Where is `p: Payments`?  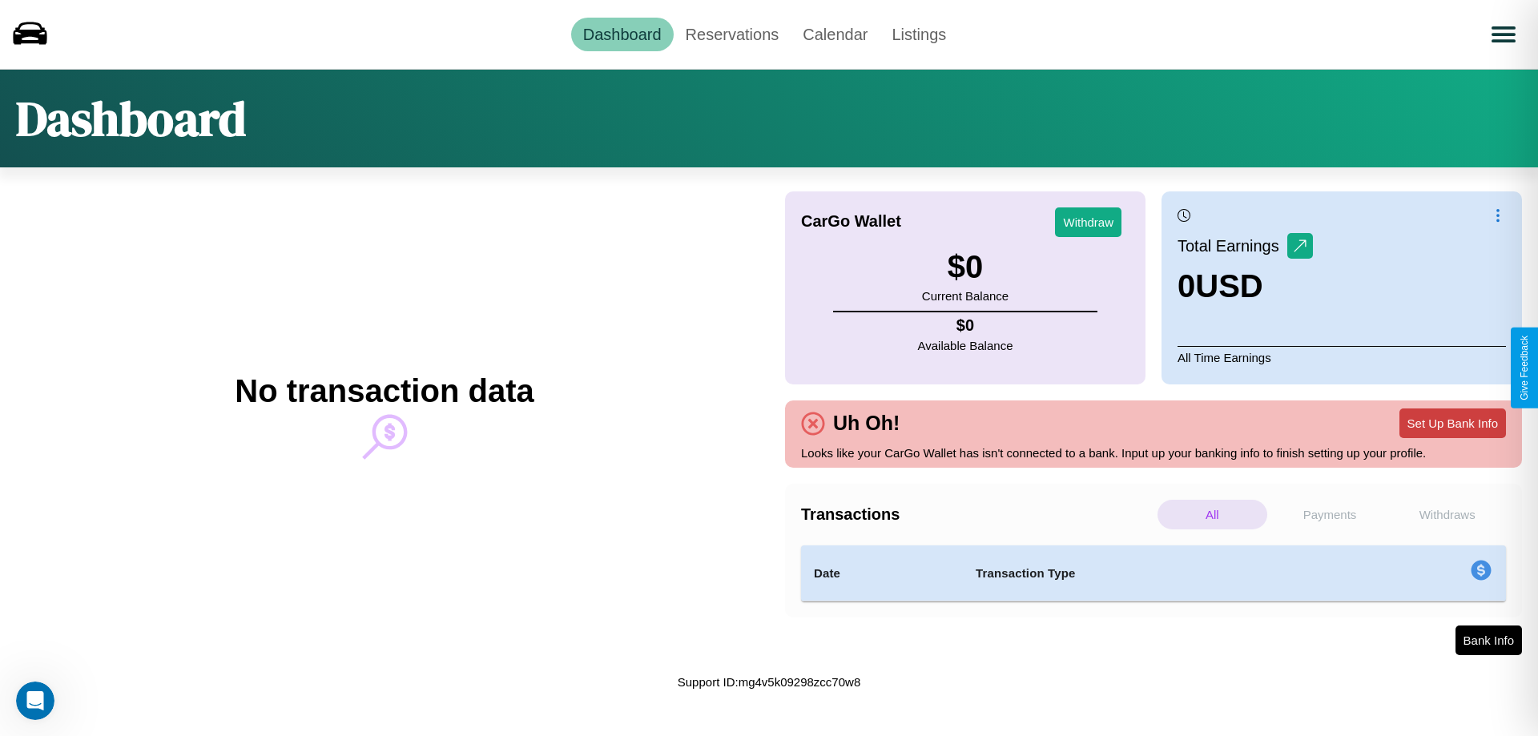 p: Payments is located at coordinates (1330, 514).